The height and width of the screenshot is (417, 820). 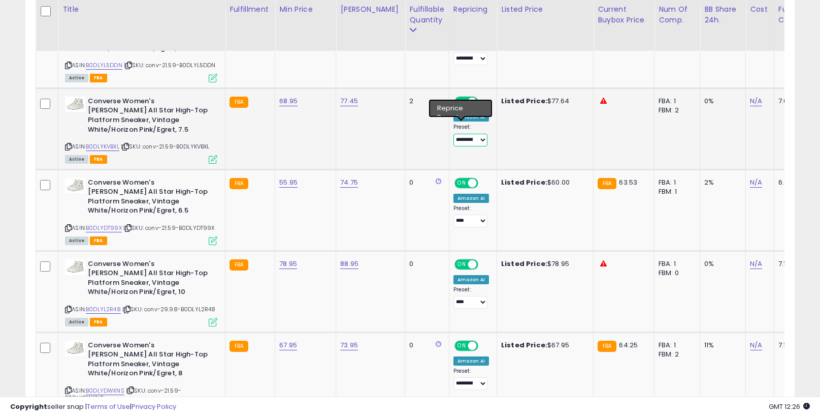 What do you see at coordinates (288, 264) in the screenshot?
I see `a: 78.95` at bounding box center [288, 264].